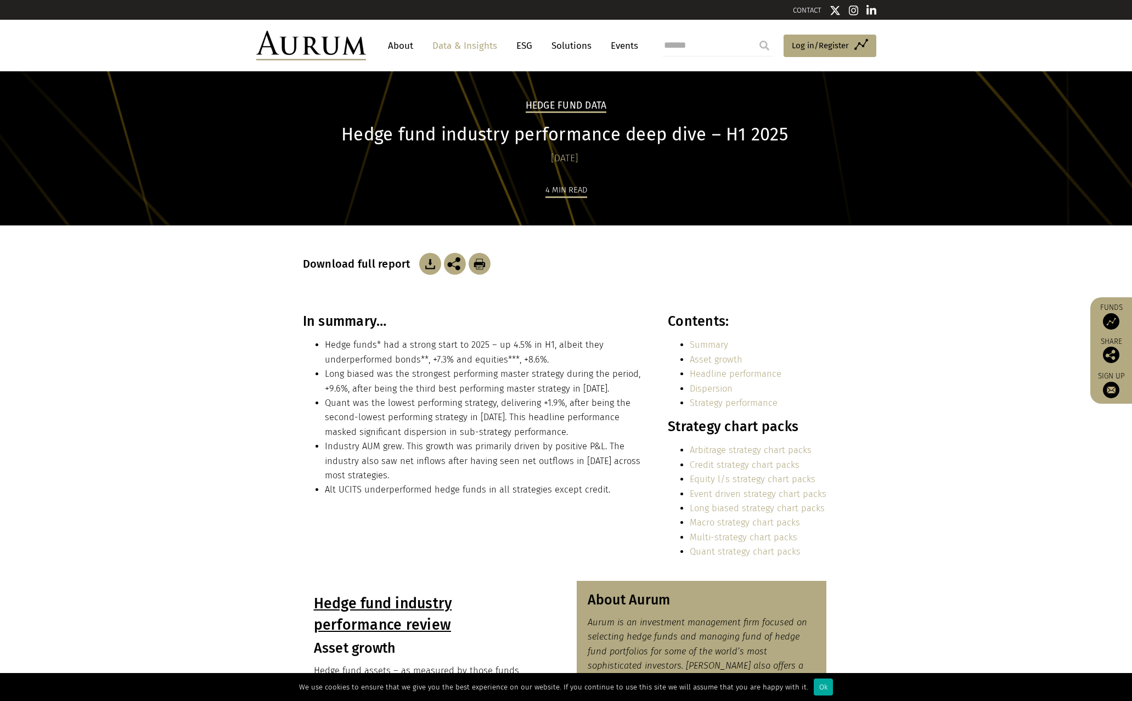 The height and width of the screenshot is (701, 1132). Describe the element at coordinates (745, 552) in the screenshot. I see `a: Quant strategy chart packs` at that location.